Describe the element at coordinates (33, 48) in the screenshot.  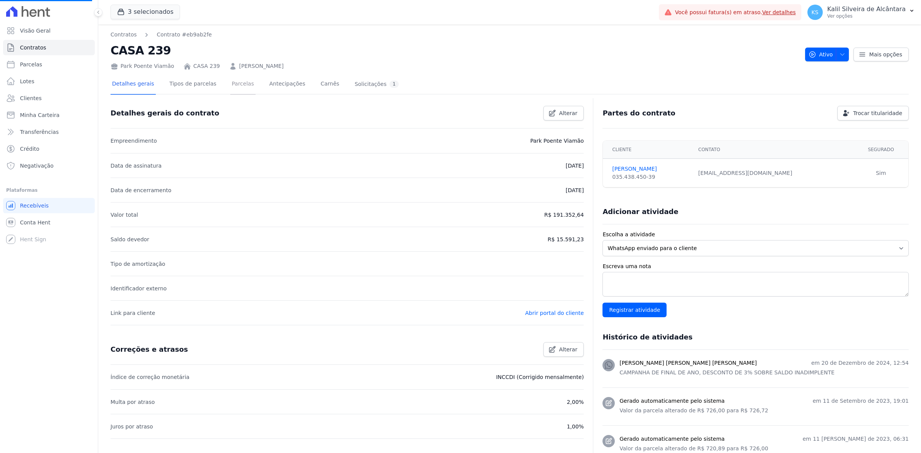
I see `span: Contratos` at that location.